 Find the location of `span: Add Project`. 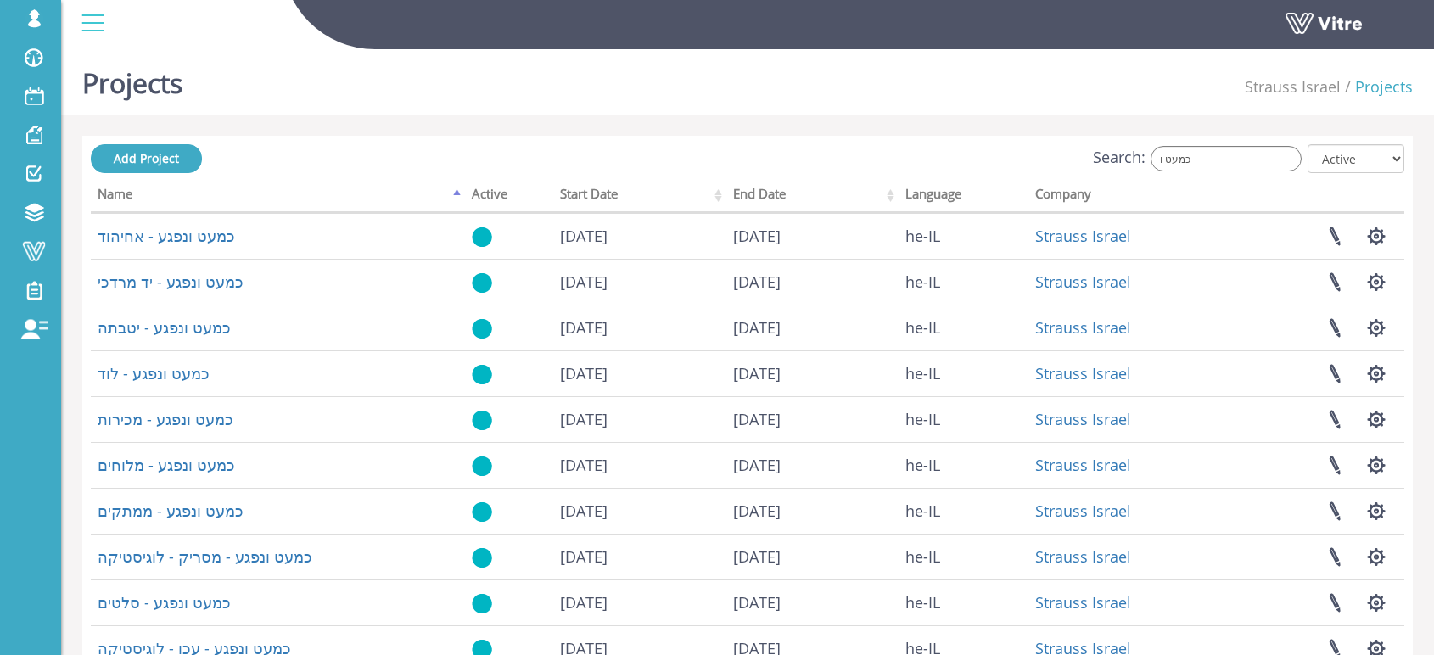

span: Add Project is located at coordinates (146, 158).